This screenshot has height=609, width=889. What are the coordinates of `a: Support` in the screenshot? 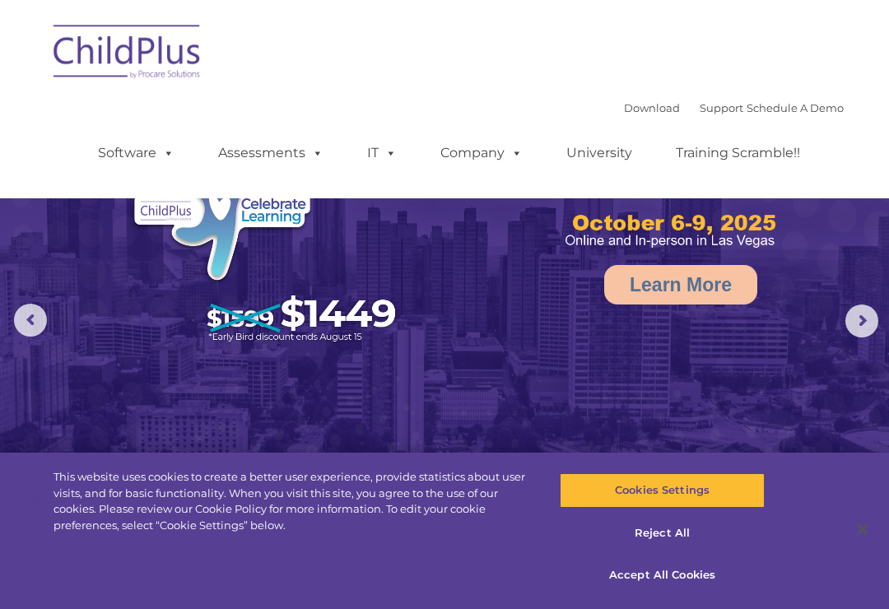 It's located at (721, 108).